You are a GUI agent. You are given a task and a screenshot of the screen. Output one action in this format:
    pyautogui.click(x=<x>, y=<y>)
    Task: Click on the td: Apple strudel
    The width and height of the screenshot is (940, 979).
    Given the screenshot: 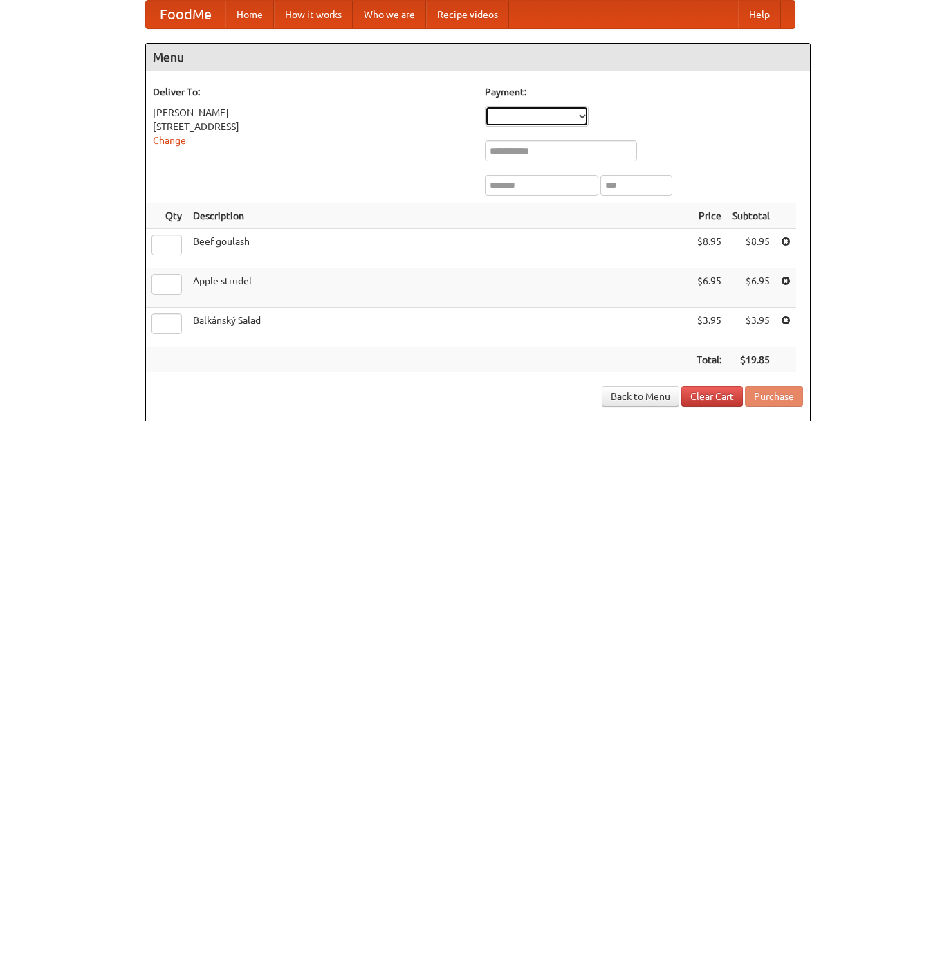 What is the action you would take?
    pyautogui.click(x=439, y=288)
    